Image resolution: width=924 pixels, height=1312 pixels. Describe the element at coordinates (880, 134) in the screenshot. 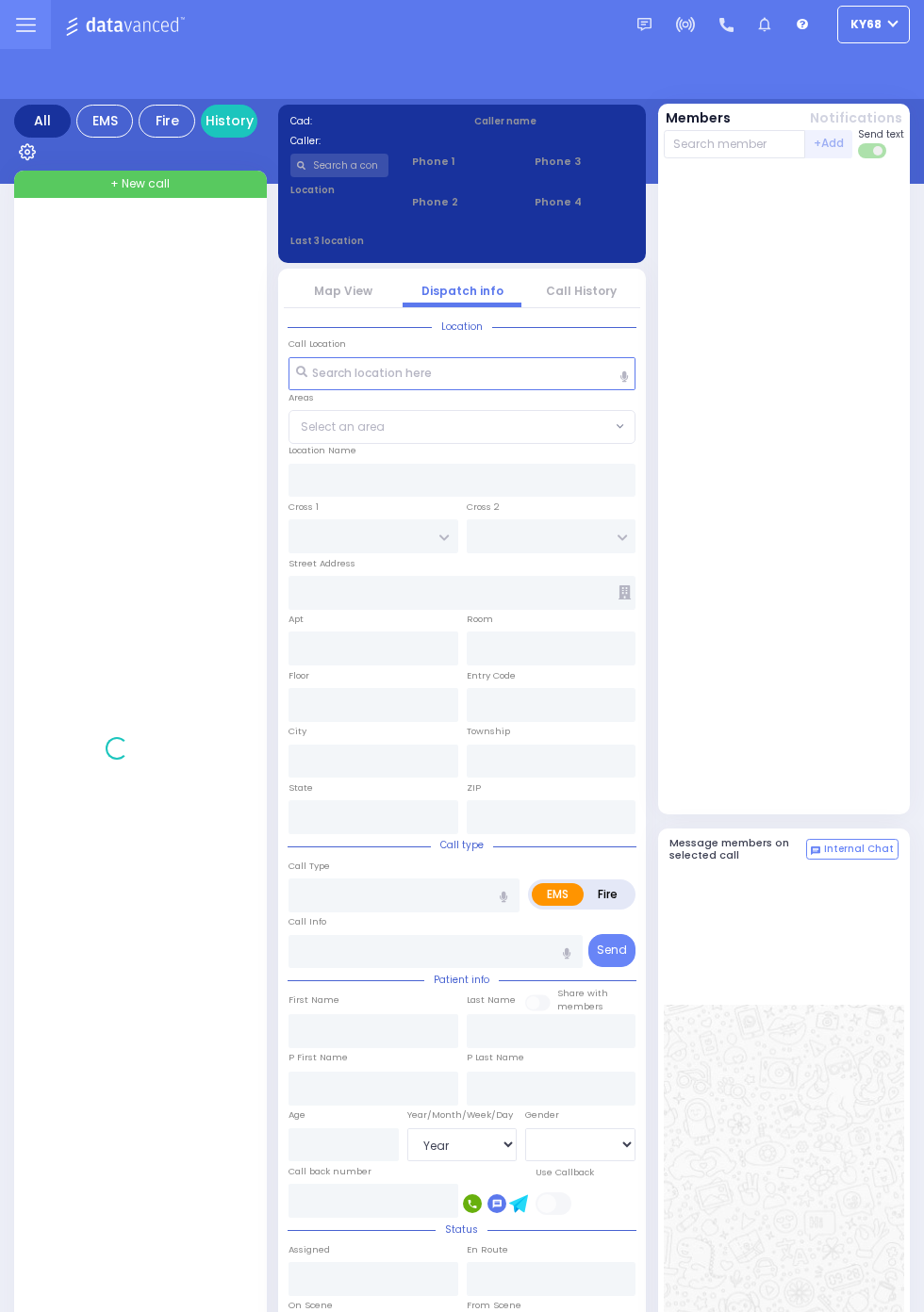

I see `span: Send text` at that location.